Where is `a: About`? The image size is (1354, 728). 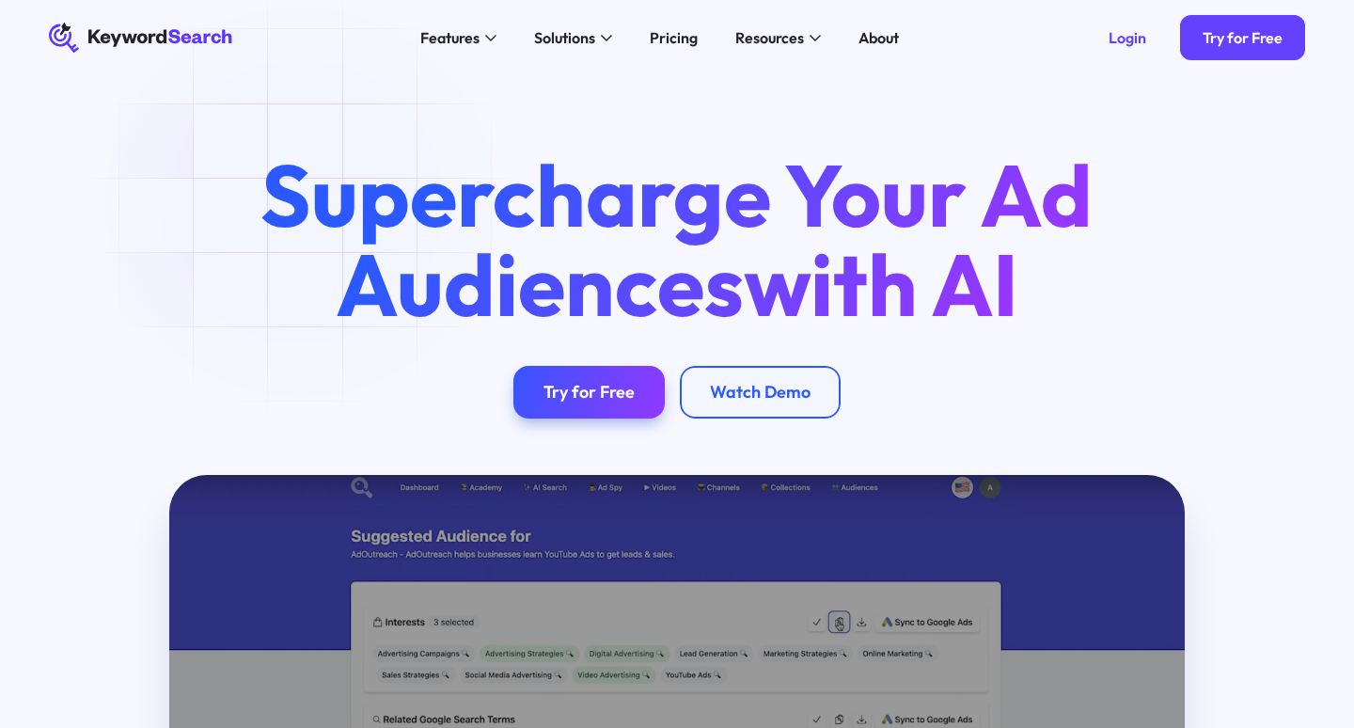 a: About is located at coordinates (878, 38).